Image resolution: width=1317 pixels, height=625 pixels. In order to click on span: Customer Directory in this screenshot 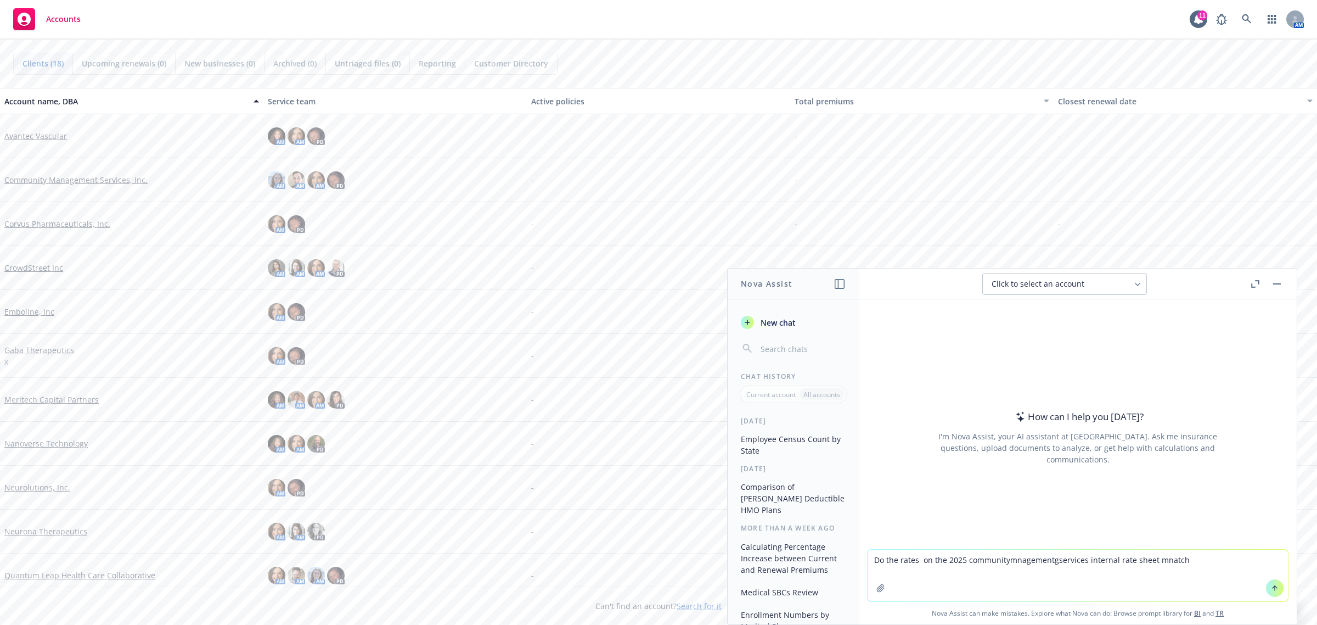, I will do `click(511, 63)`.